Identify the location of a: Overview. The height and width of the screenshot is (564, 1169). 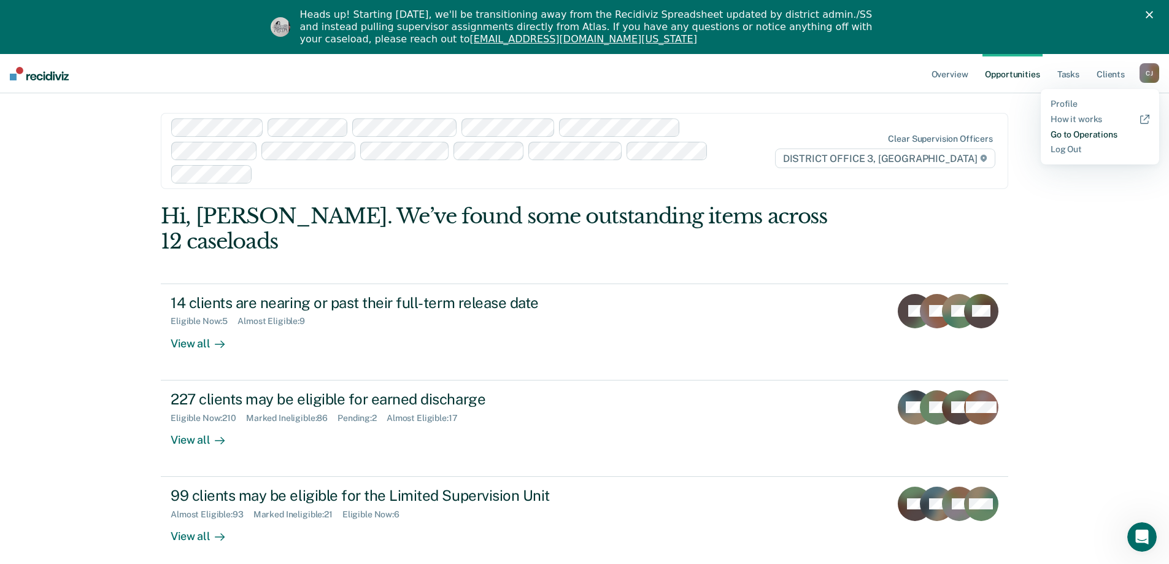
(950, 74).